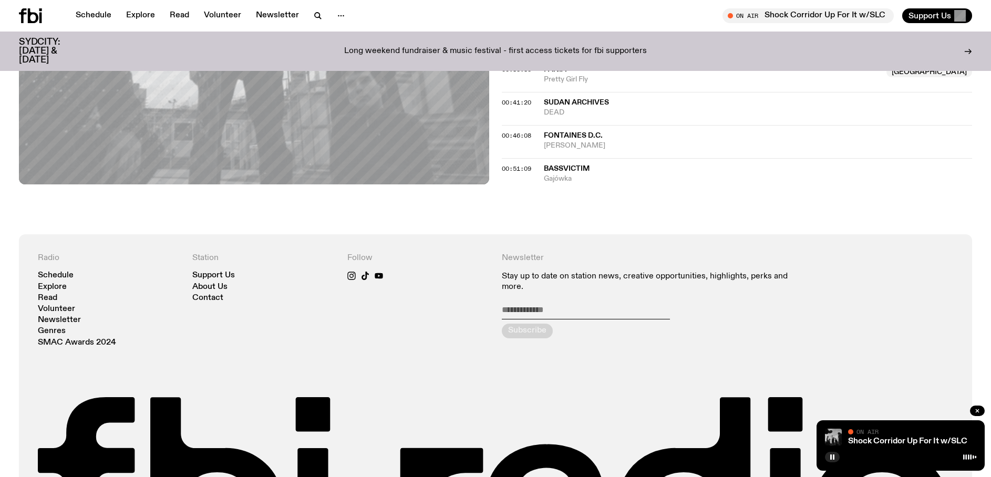  Describe the element at coordinates (576, 102) in the screenshot. I see `span: Sudan Archives` at that location.